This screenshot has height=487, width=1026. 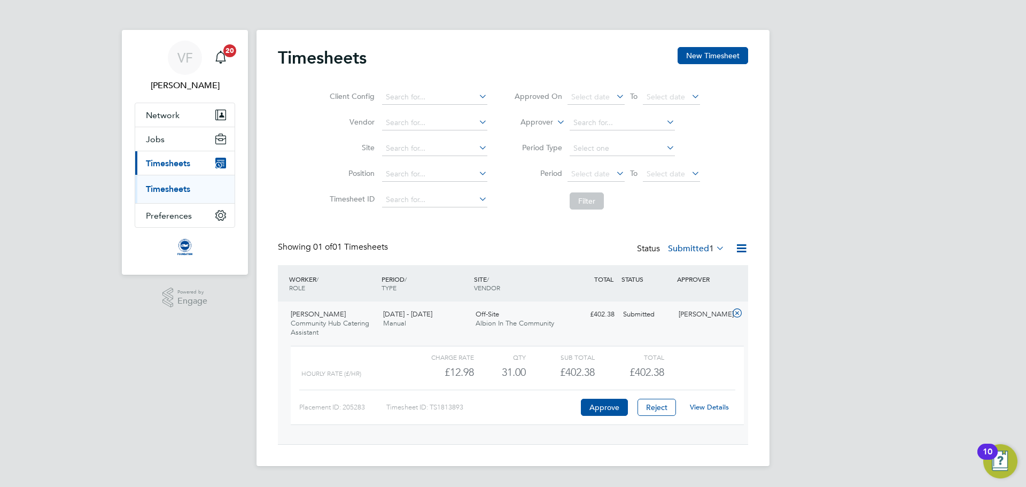 What do you see at coordinates (185, 152) in the screenshot?
I see `nav: Main navigation` at bounding box center [185, 152].